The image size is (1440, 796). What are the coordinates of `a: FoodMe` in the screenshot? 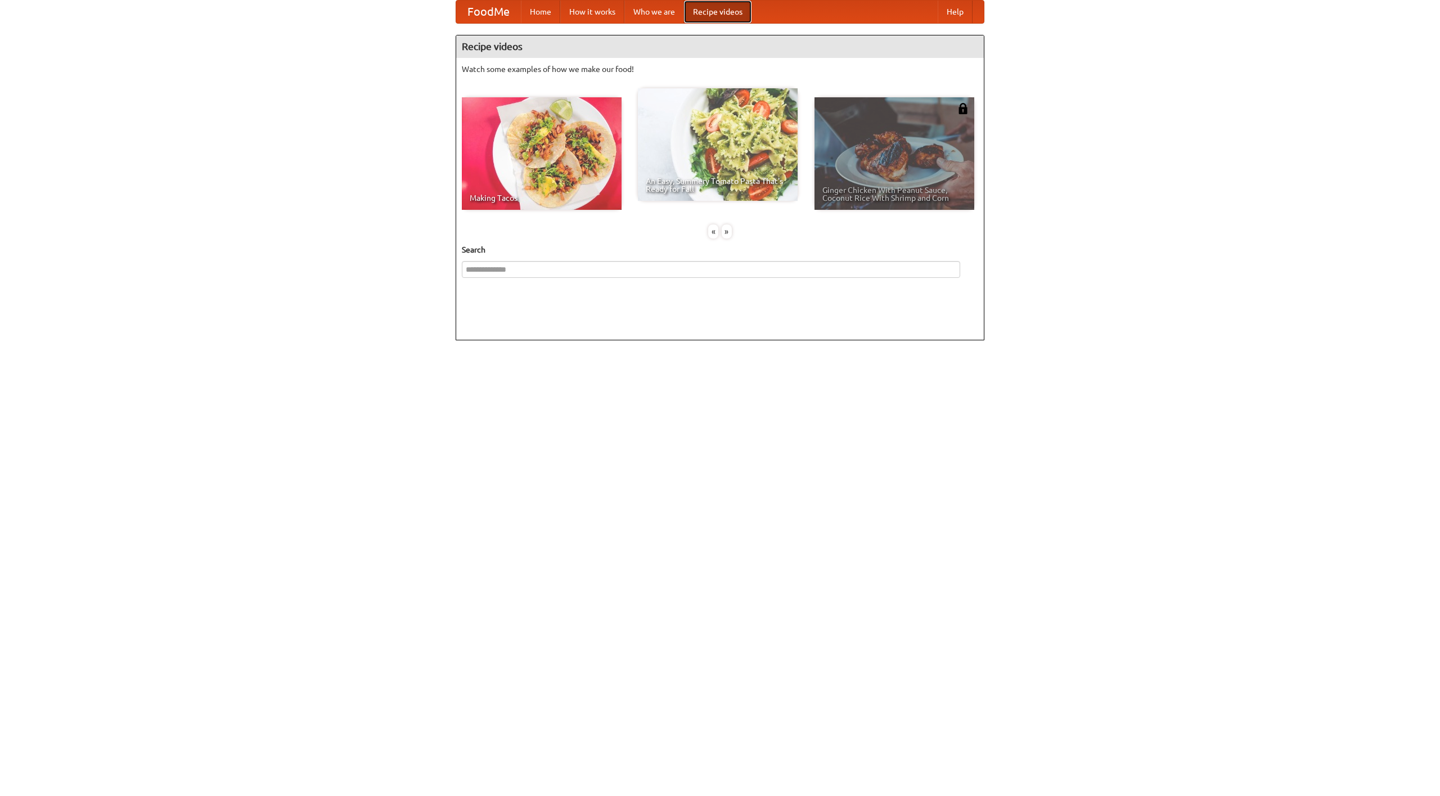 It's located at (488, 12).